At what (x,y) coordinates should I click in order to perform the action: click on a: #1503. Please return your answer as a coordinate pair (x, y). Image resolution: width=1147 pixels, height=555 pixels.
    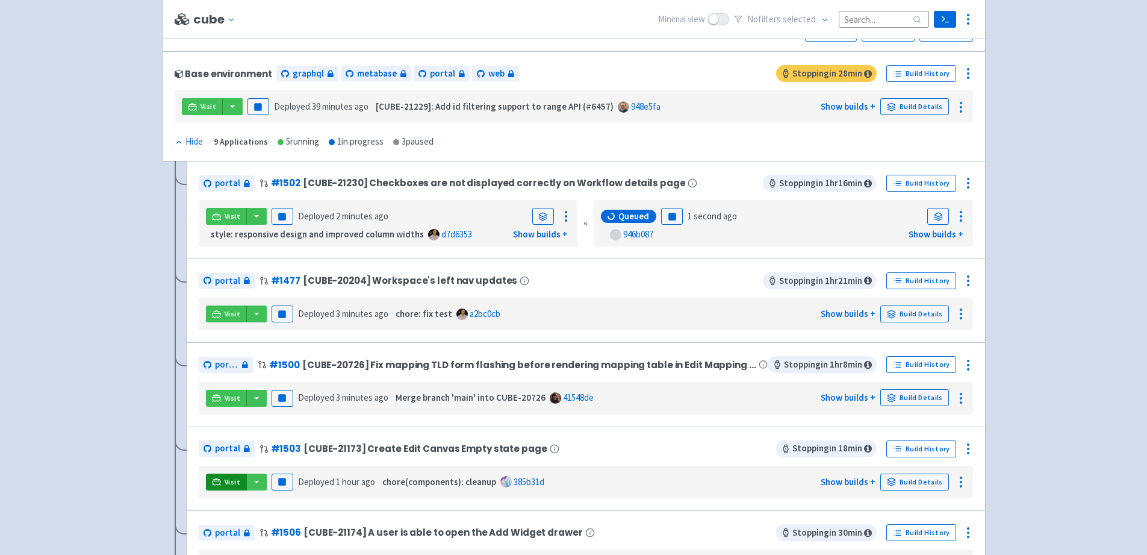
    Looking at the image, I should click on (286, 448).